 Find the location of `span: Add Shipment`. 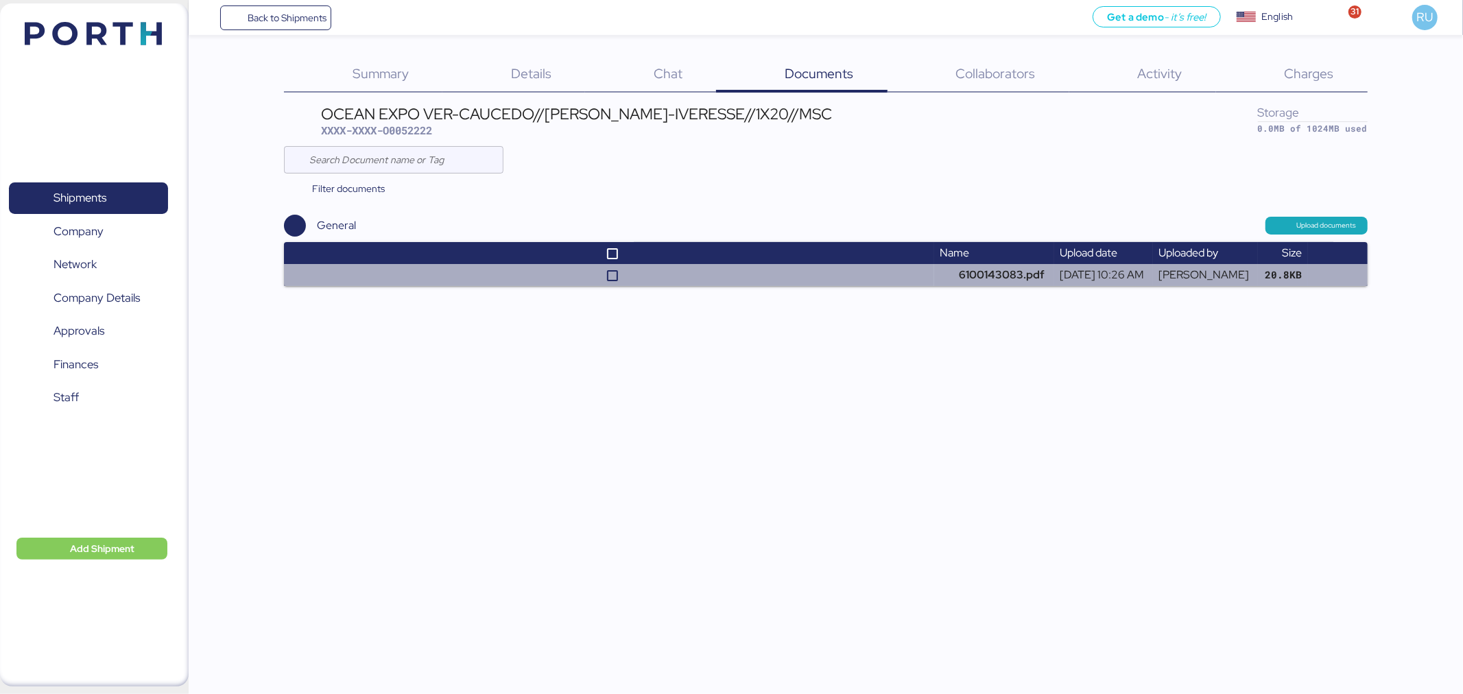

span: Add Shipment is located at coordinates (102, 549).